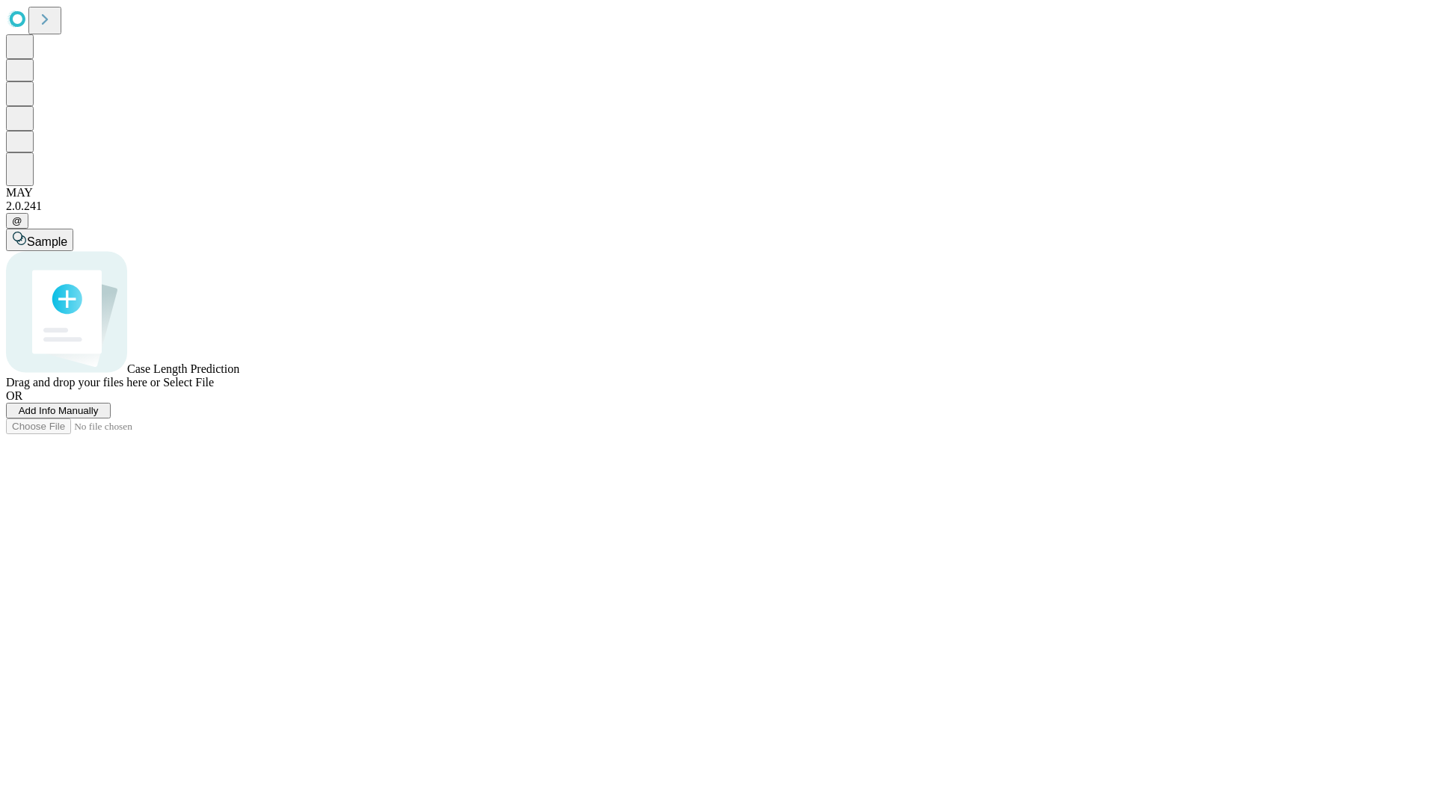 This screenshot has width=1436, height=807. Describe the element at coordinates (183, 369) in the screenshot. I see `span: Case Length Prediction` at that location.